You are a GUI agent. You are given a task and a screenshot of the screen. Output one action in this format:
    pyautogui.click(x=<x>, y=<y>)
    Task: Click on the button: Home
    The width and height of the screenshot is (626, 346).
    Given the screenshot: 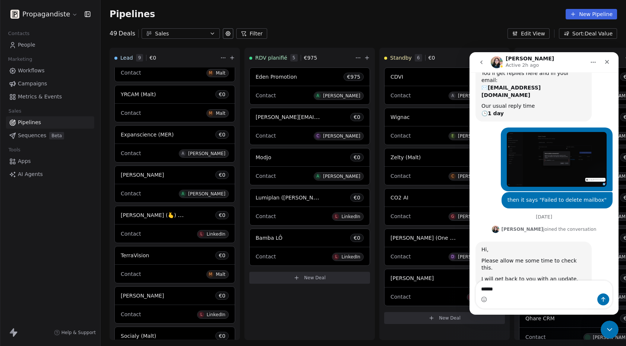 What is the action you would take?
    pyautogui.click(x=124, y=10)
    